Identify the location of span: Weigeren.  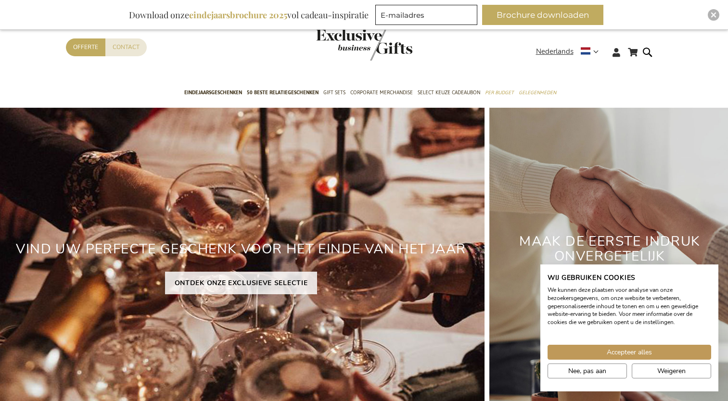
(671, 371).